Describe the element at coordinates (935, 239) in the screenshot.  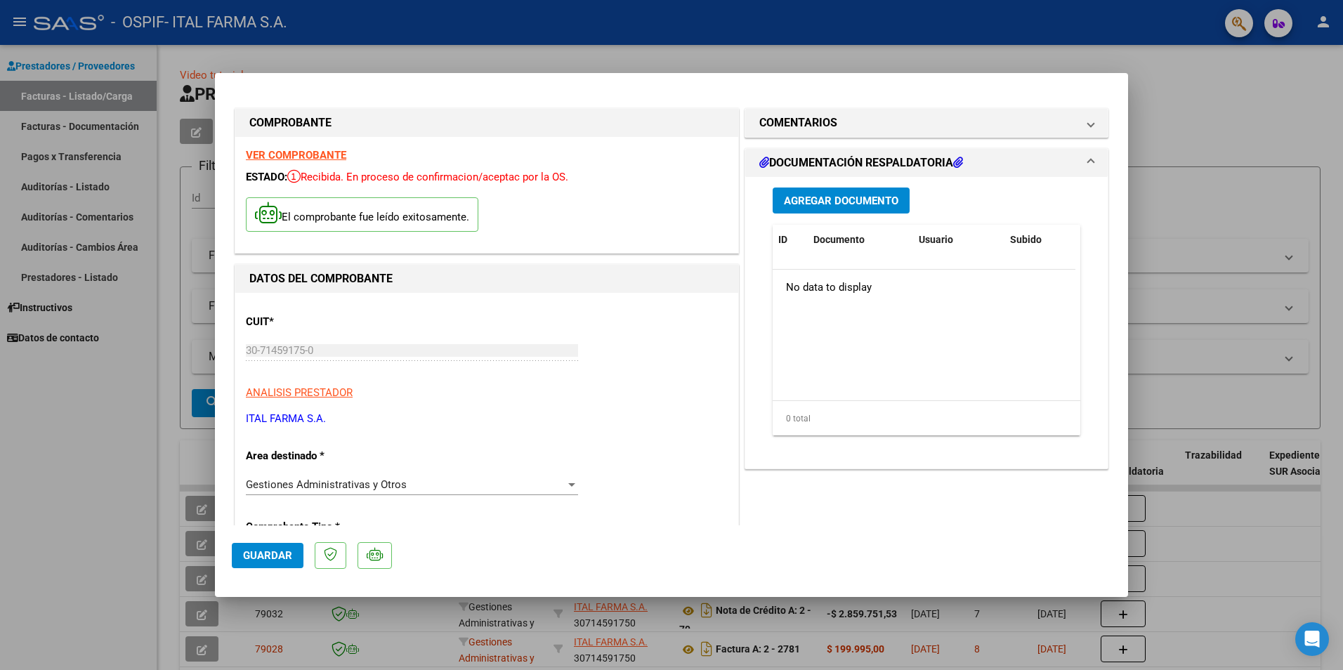
I see `span: Usuario` at that location.